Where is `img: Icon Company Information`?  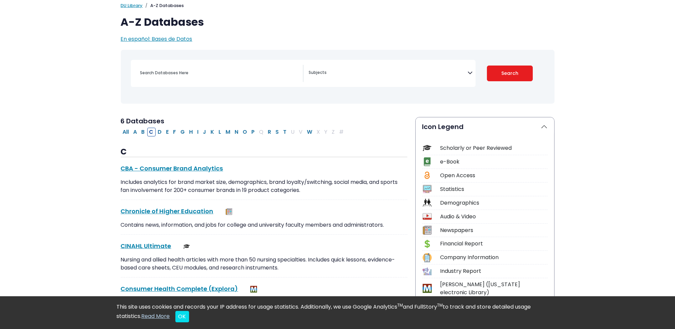
img: Icon Company Information is located at coordinates (427, 258).